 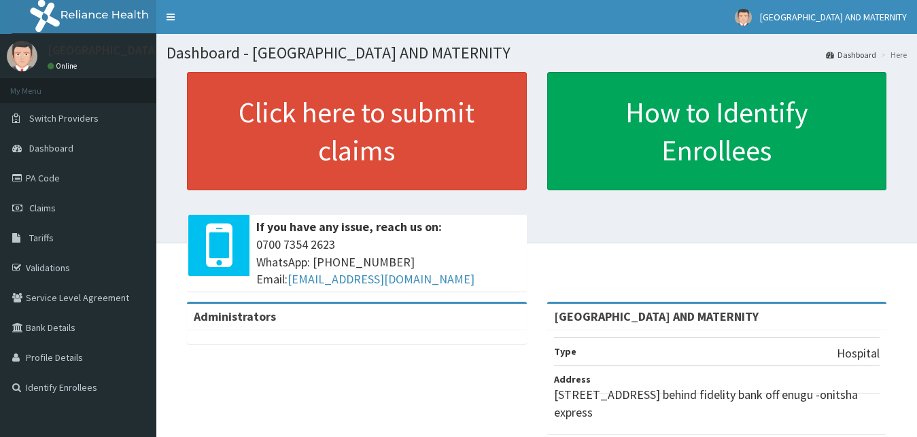 What do you see at coordinates (64, 118) in the screenshot?
I see `span: Switch Providers` at bounding box center [64, 118].